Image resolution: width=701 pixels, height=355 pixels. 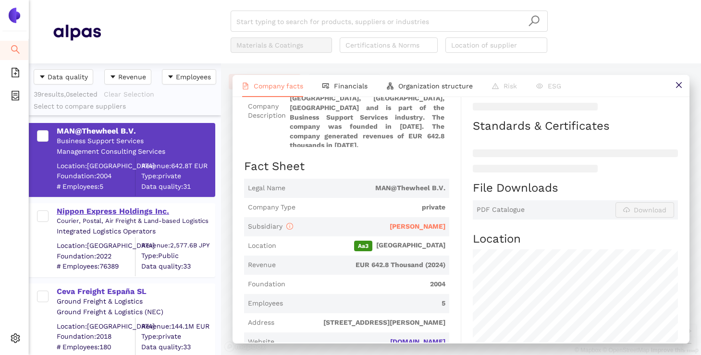 I want to click on span: Company Description, so click(x=267, y=111).